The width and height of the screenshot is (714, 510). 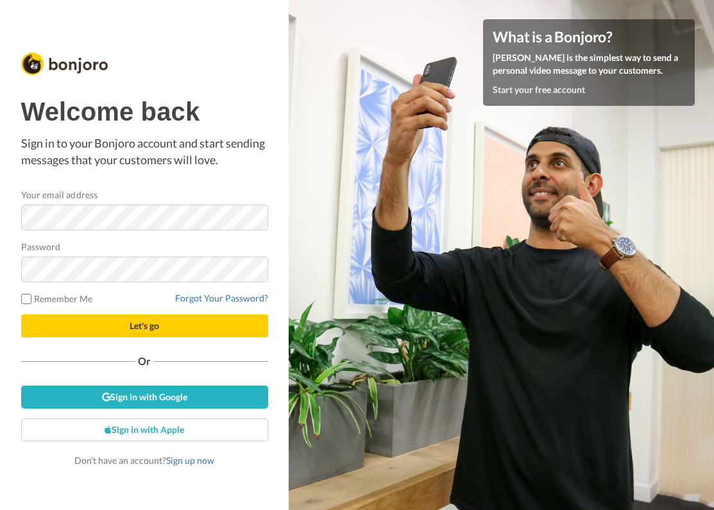 What do you see at coordinates (539, 89) in the screenshot?
I see `a: Start your free account` at bounding box center [539, 89].